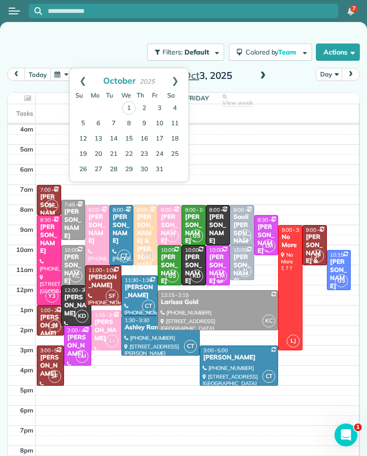  What do you see at coordinates (27, 370) in the screenshot?
I see `span: 4pm` at bounding box center [27, 370].